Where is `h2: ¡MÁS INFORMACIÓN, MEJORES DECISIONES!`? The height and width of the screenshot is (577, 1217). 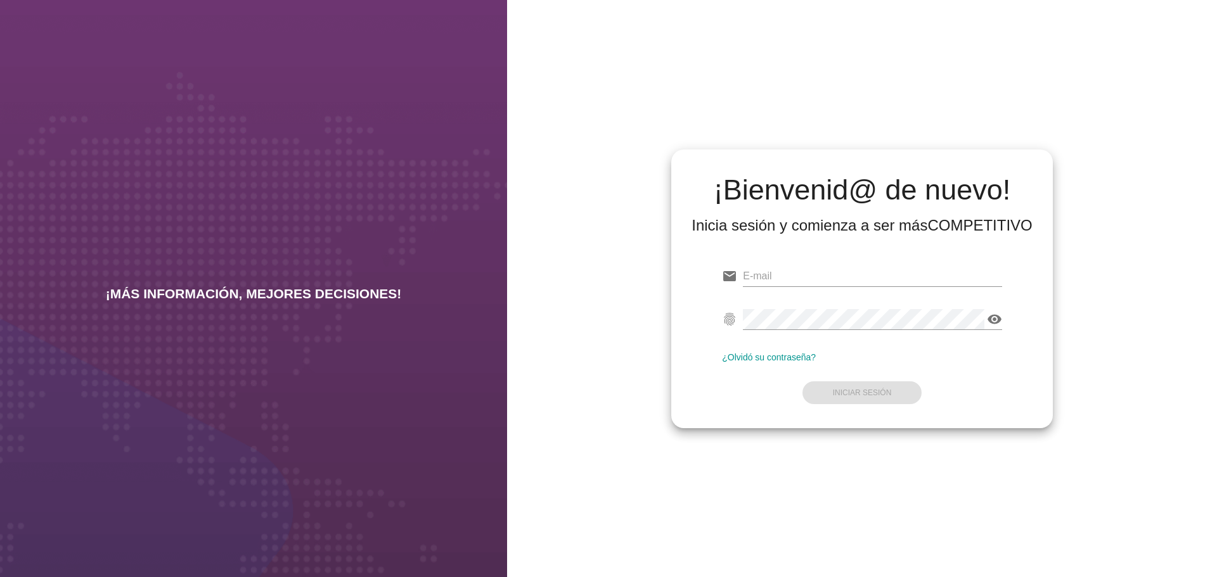
h2: ¡MÁS INFORMACIÓN, MEJORES DECISIONES! is located at coordinates (253, 294).